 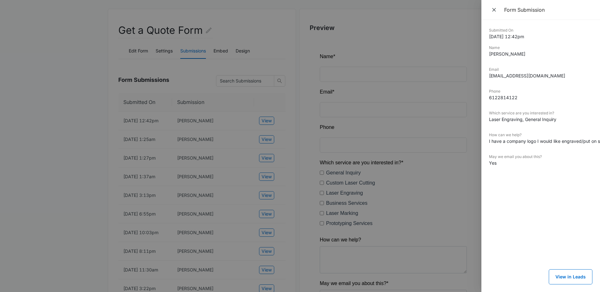 What do you see at coordinates (541, 135) in the screenshot?
I see `dt: How can we help?` at bounding box center [541, 135].